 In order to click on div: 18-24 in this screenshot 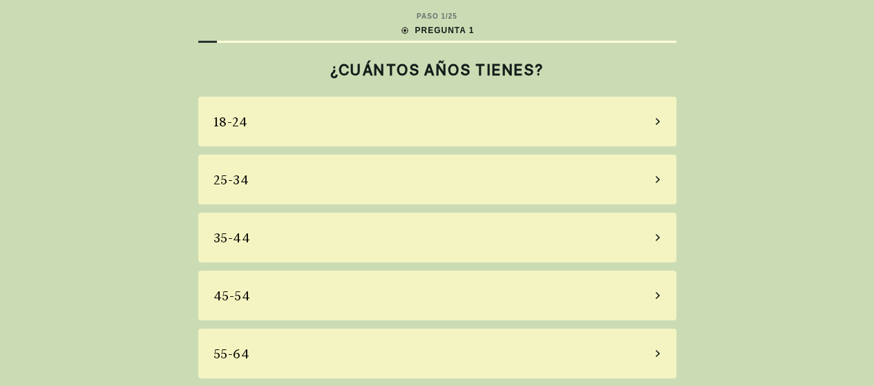, I will do `click(231, 122)`.